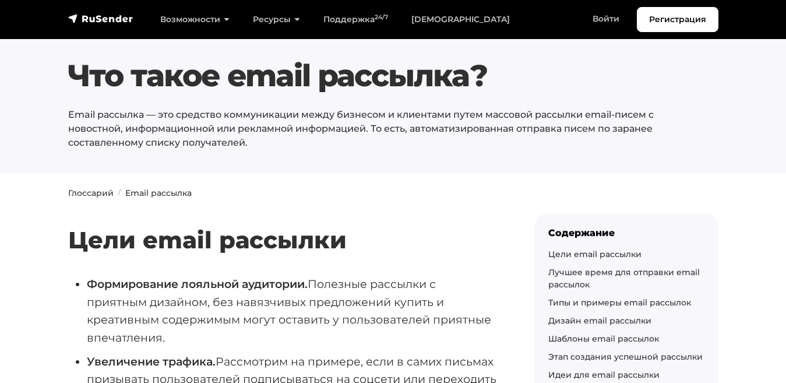 This screenshot has height=383, width=786. What do you see at coordinates (197, 284) in the screenshot?
I see `strong: Формирование лояльной аудитории.` at bounding box center [197, 284].